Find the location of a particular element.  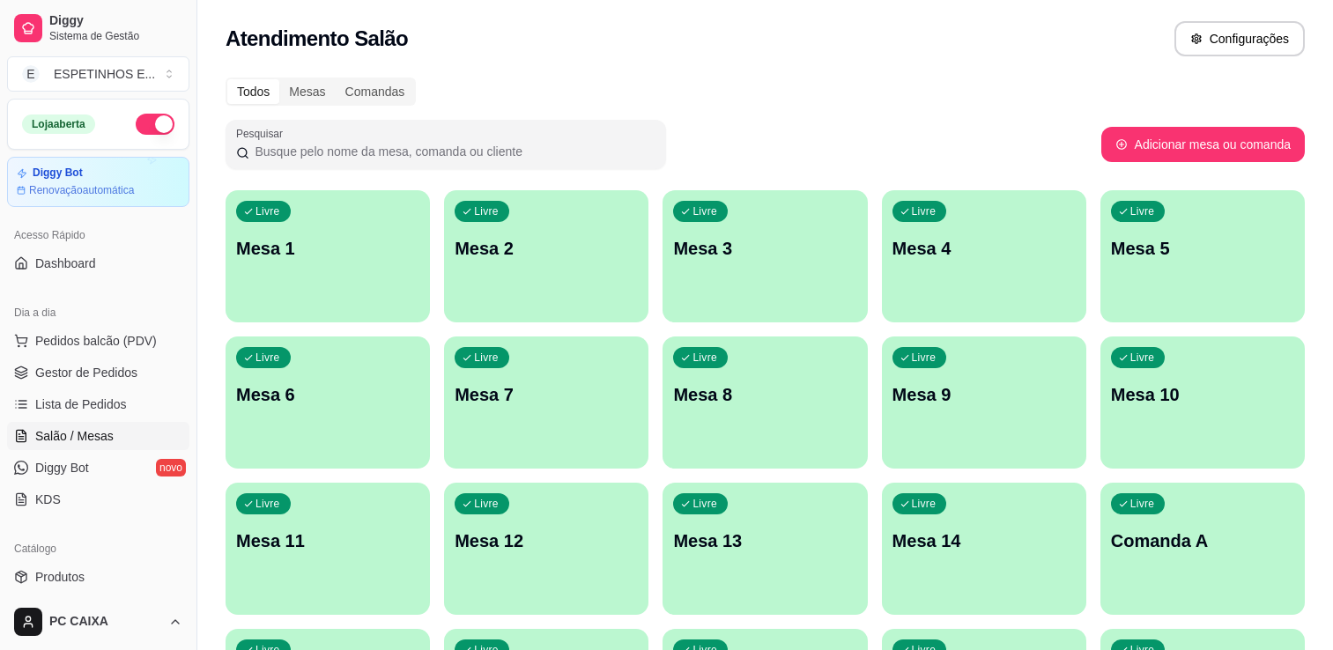

a: Diggy BotRenovaçãoautomática is located at coordinates (98, 181).